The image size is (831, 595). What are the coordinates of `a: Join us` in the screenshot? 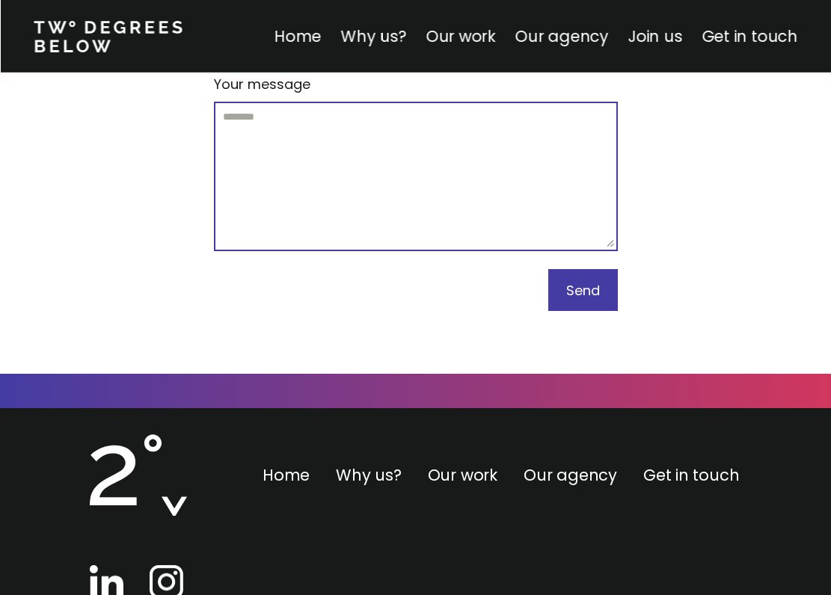 It's located at (654, 36).